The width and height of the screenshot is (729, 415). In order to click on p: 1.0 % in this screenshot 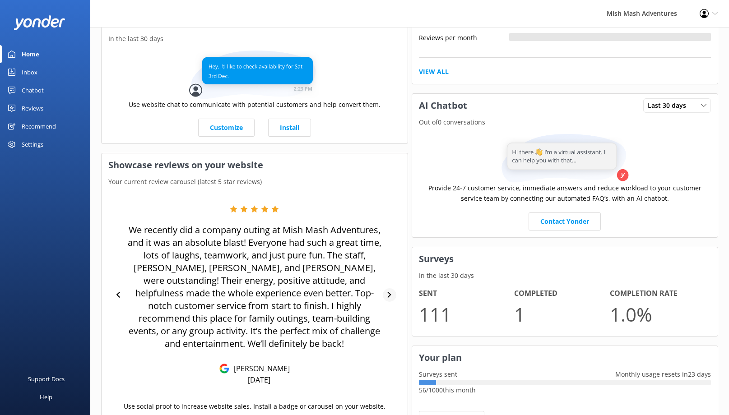, I will do `click(657, 314)`.